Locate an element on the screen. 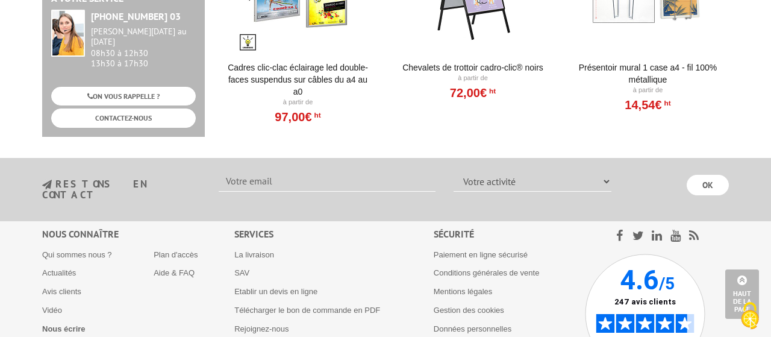 This screenshot has width=771, height=337. a: 14,54€HT is located at coordinates (647, 105).